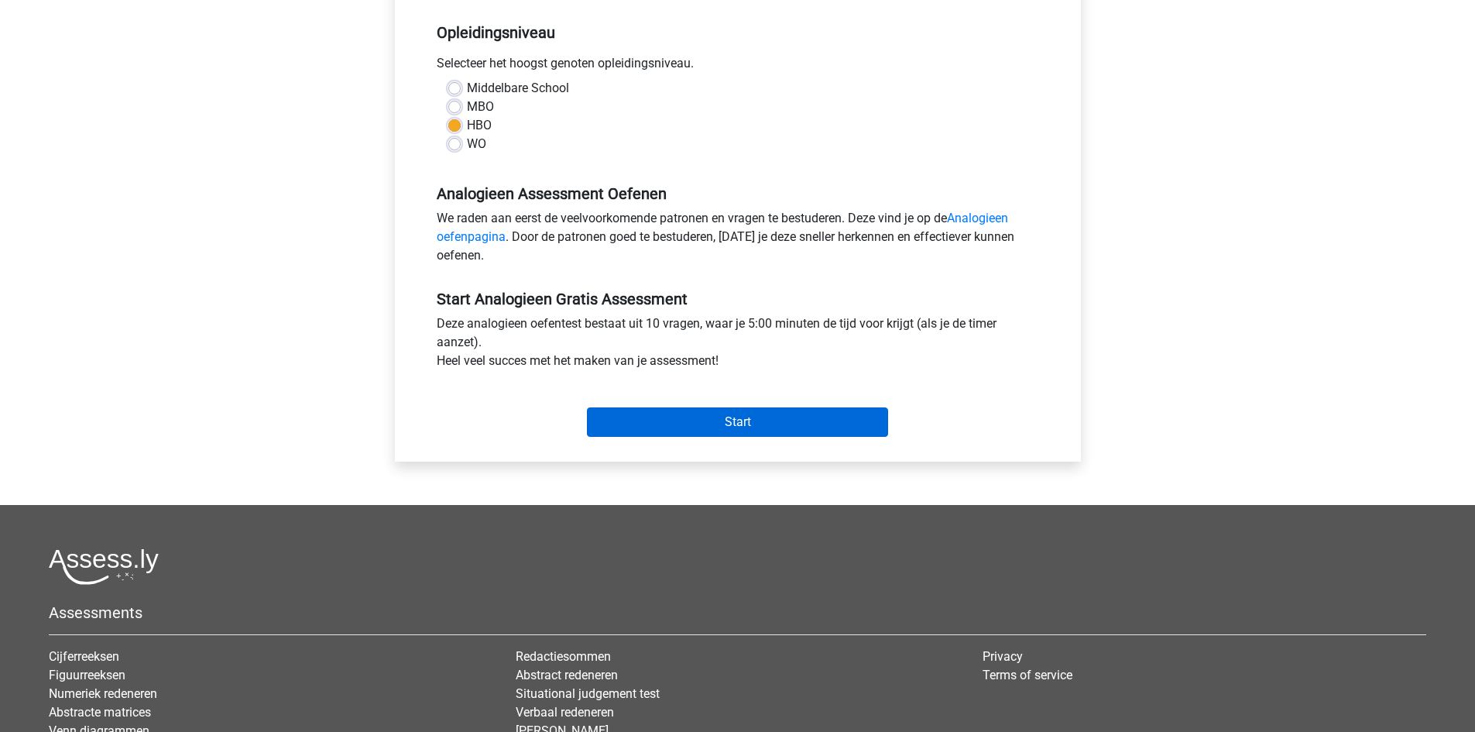  Describe the element at coordinates (476, 144) in the screenshot. I see `label: WO` at that location.